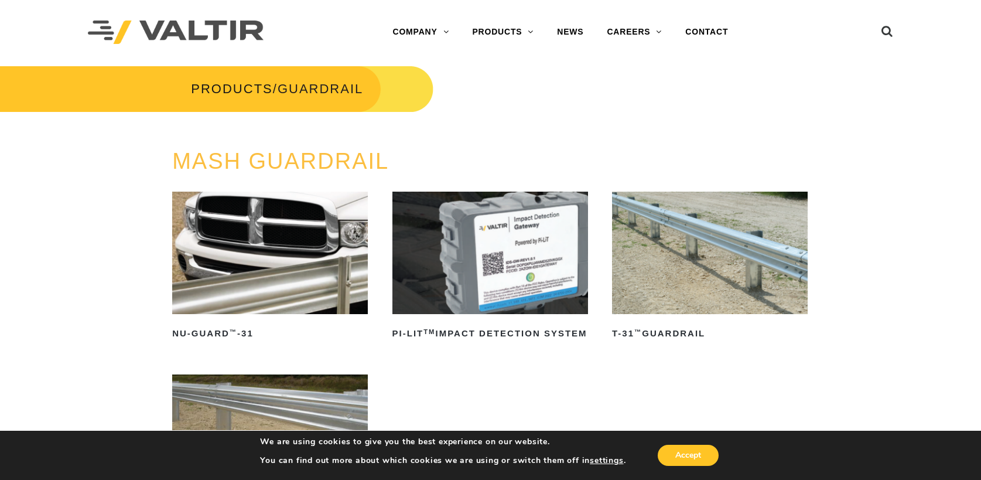  I want to click on a: PI-LITTMImpact Detection System, so click(490, 267).